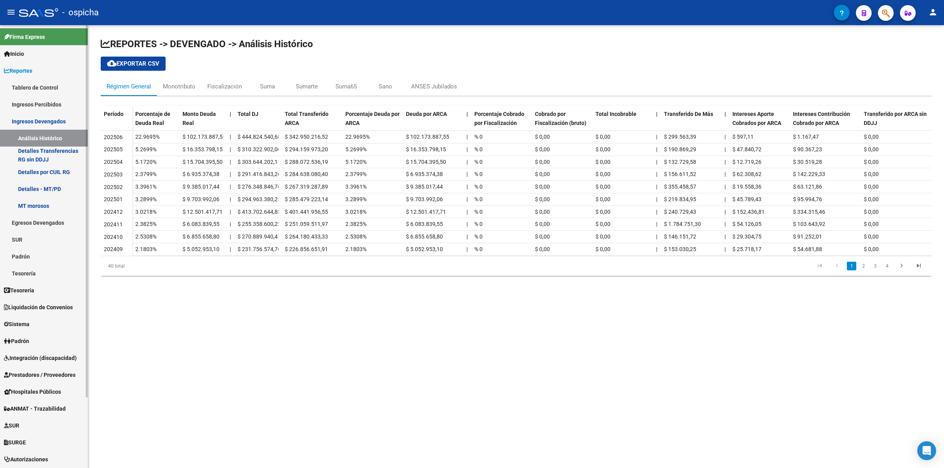  I want to click on span: 202410, so click(113, 237).